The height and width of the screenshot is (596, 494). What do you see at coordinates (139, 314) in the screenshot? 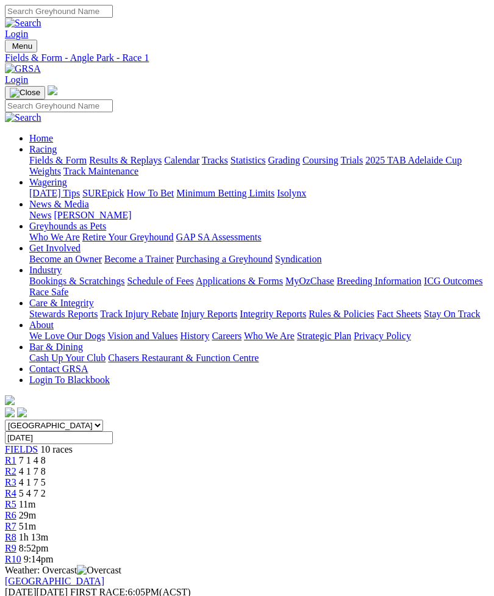
I see `a: Track Injury Rebate` at bounding box center [139, 314].